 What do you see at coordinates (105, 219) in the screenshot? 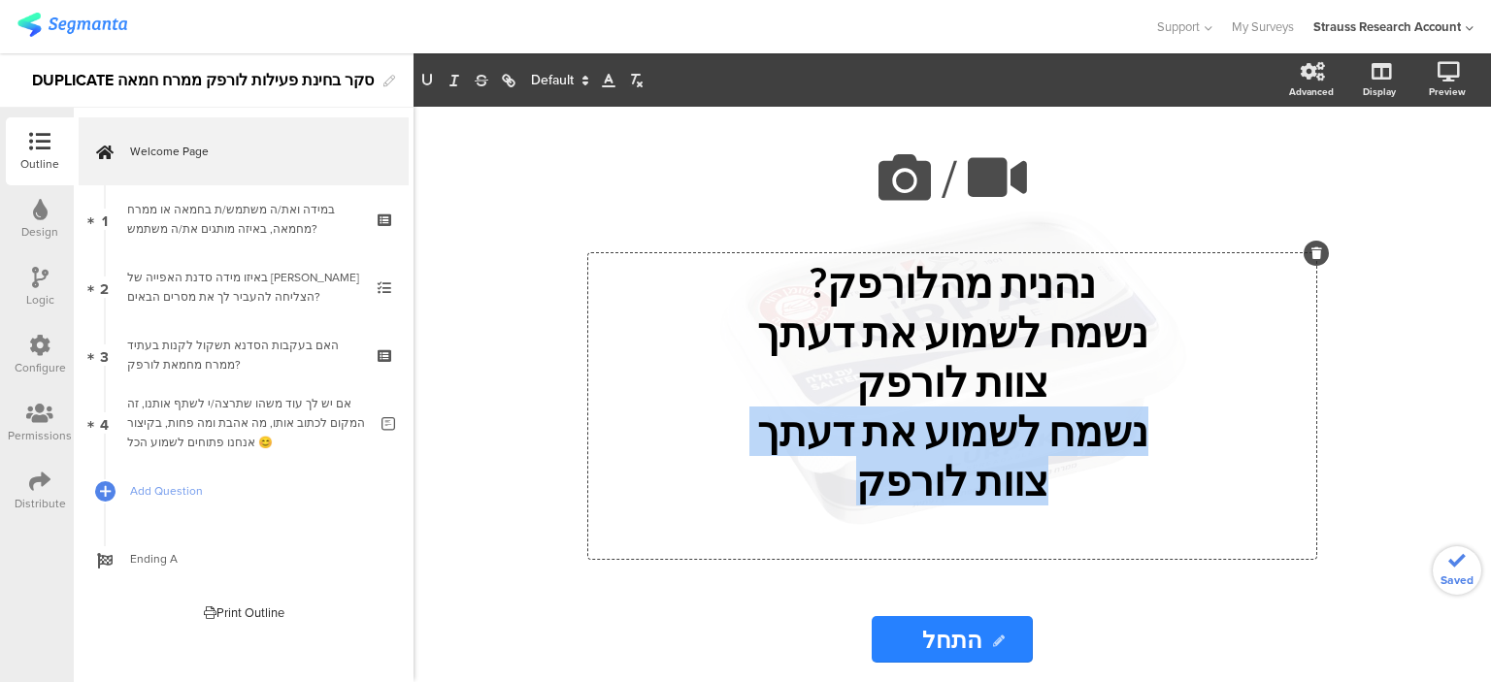
I see `span: 1` at bounding box center [105, 219].